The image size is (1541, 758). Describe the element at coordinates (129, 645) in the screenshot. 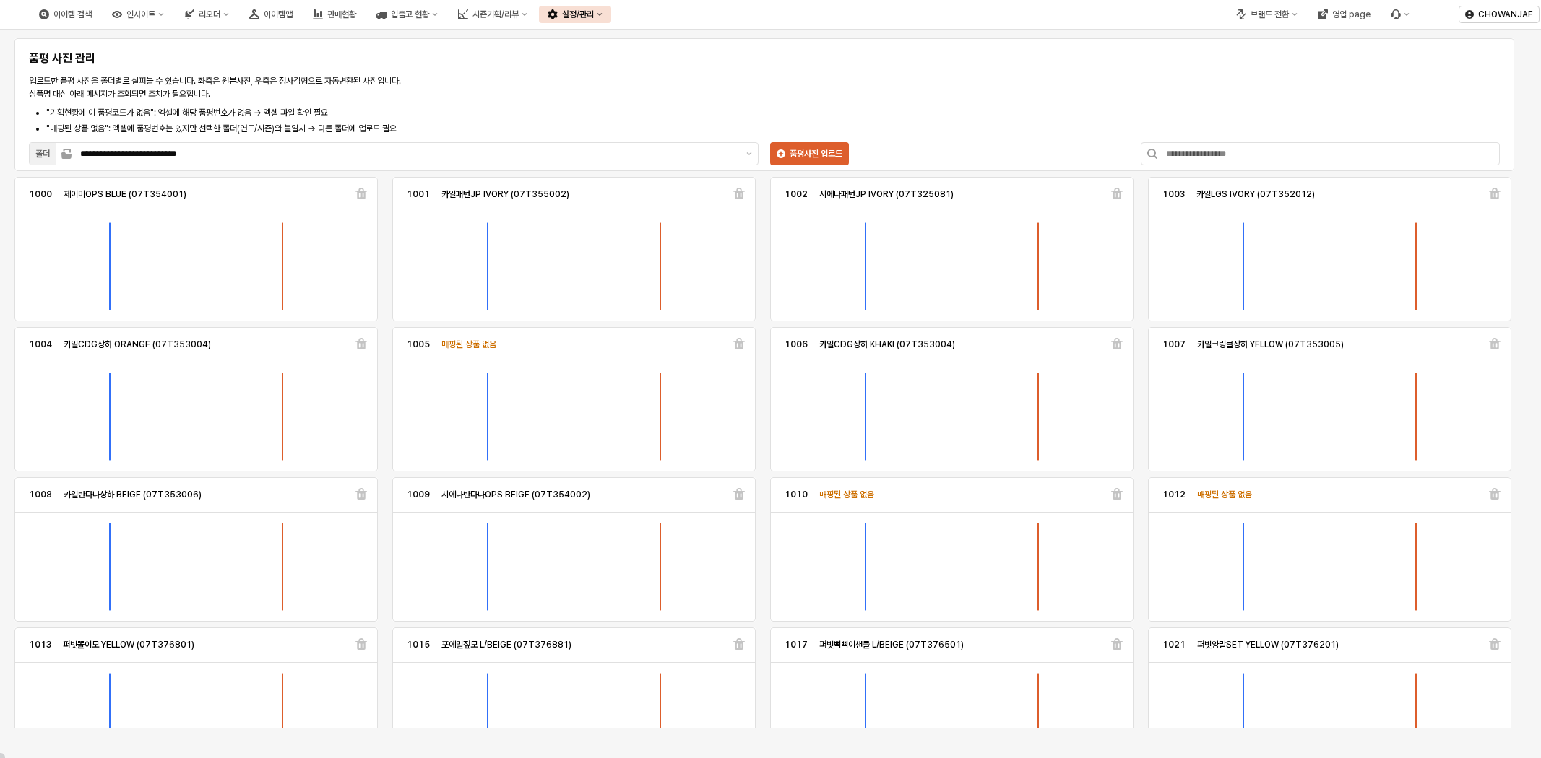

I see `p: 퍼빗똘이모 YELLOW (07T376801)` at that location.